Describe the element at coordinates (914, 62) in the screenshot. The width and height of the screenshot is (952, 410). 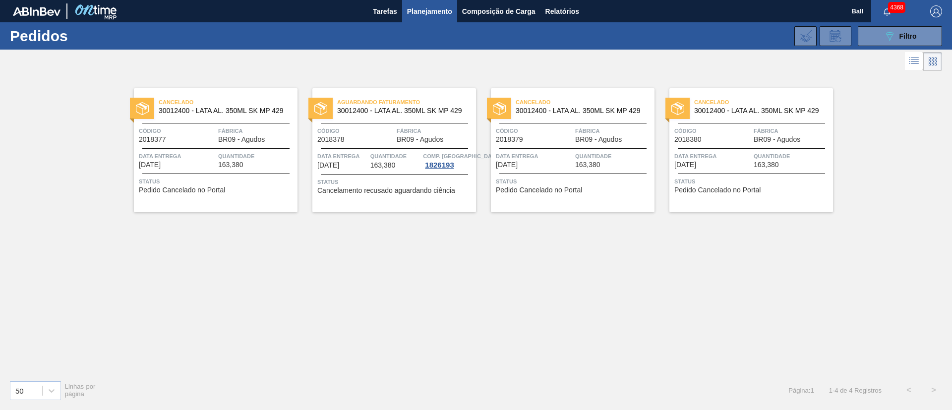
I see `div: Visão em Lista` at that location.